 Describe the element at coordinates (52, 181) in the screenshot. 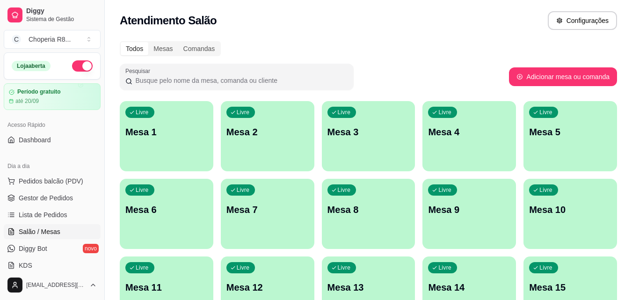

I see `button: Pedidos balcão (PDV)` at that location.